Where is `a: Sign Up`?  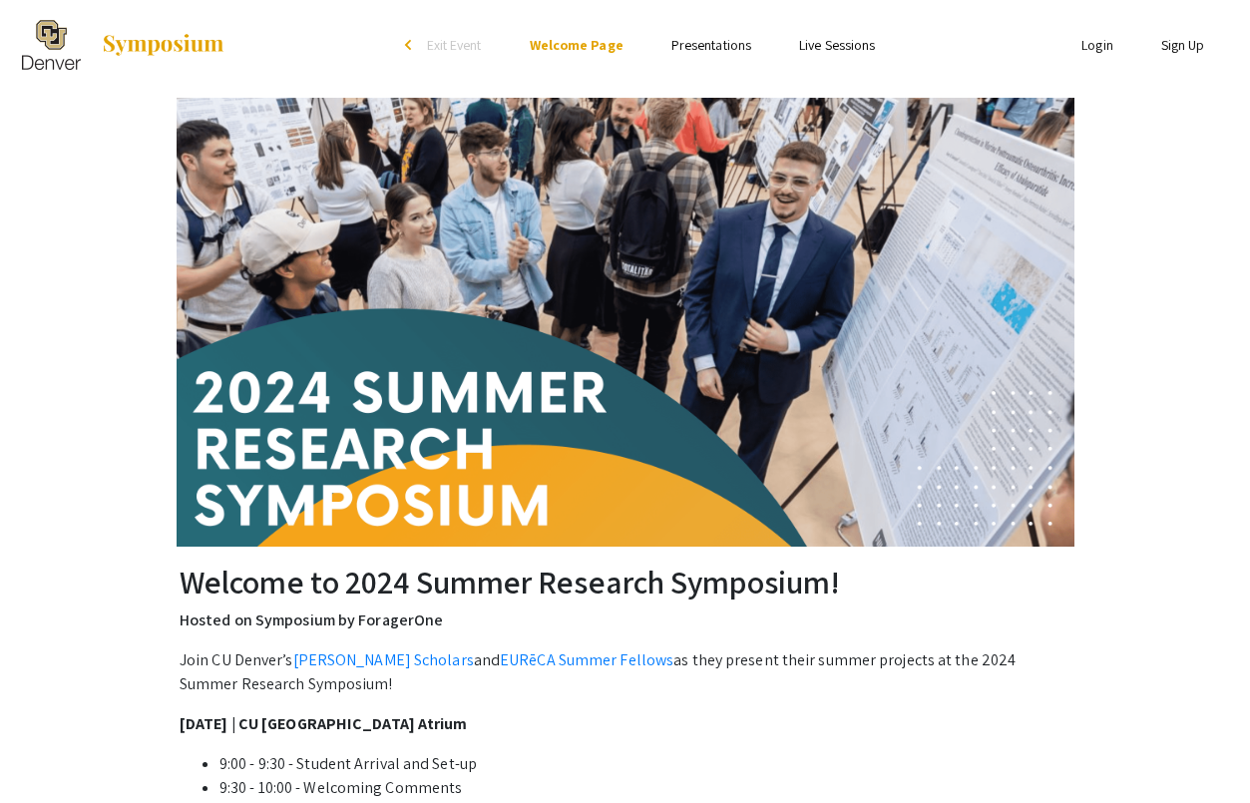
a: Sign Up is located at coordinates (1183, 45).